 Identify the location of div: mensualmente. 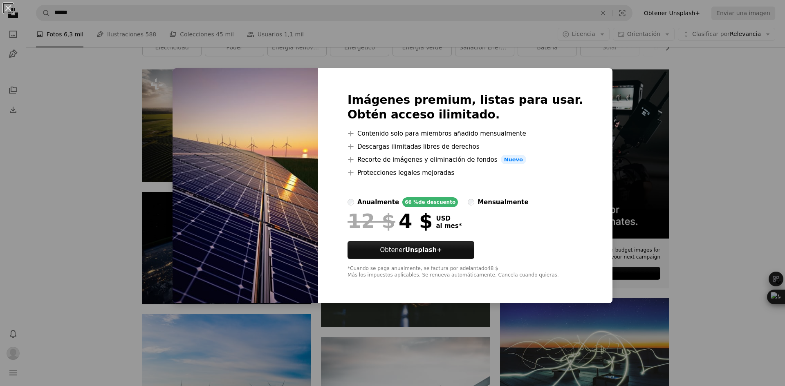
(503, 202).